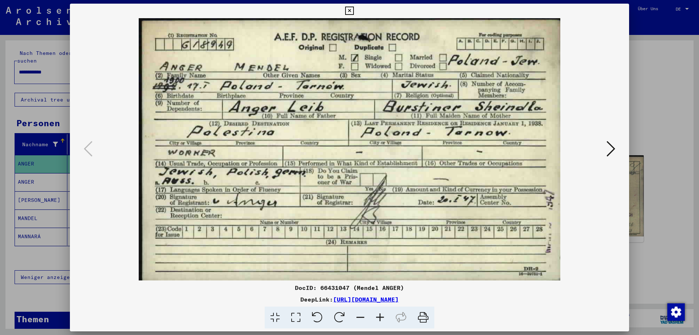 Image resolution: width=699 pixels, height=335 pixels. What do you see at coordinates (676, 312) in the screenshot?
I see `img: Zustimmung ändern` at bounding box center [676, 312].